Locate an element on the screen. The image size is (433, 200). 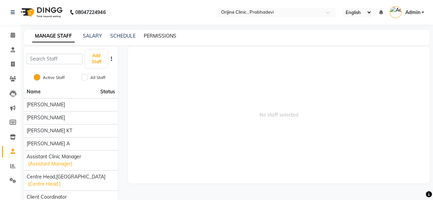
button: Add Staff is located at coordinates (96, 59).